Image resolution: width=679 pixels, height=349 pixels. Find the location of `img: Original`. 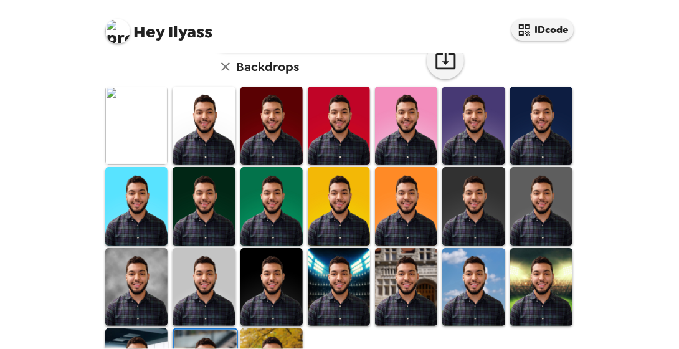

img: Original is located at coordinates (136, 125).